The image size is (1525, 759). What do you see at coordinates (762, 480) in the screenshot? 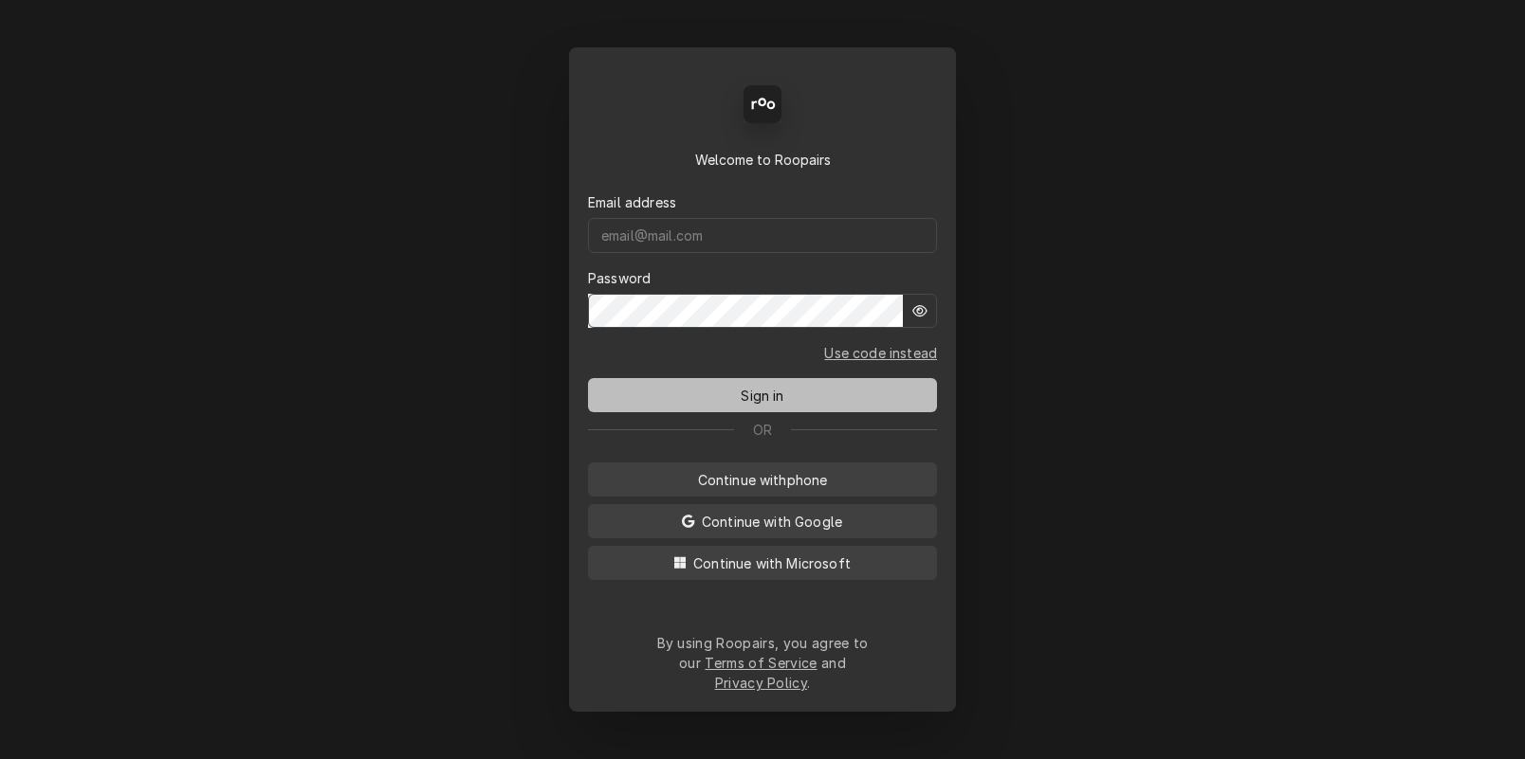
I see `button: Continue withphone` at bounding box center [762, 480].